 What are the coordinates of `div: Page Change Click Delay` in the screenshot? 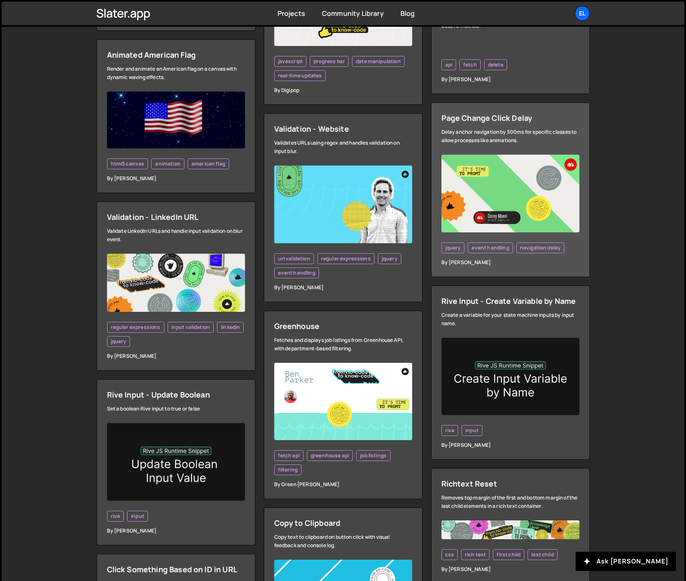 It's located at (511, 118).